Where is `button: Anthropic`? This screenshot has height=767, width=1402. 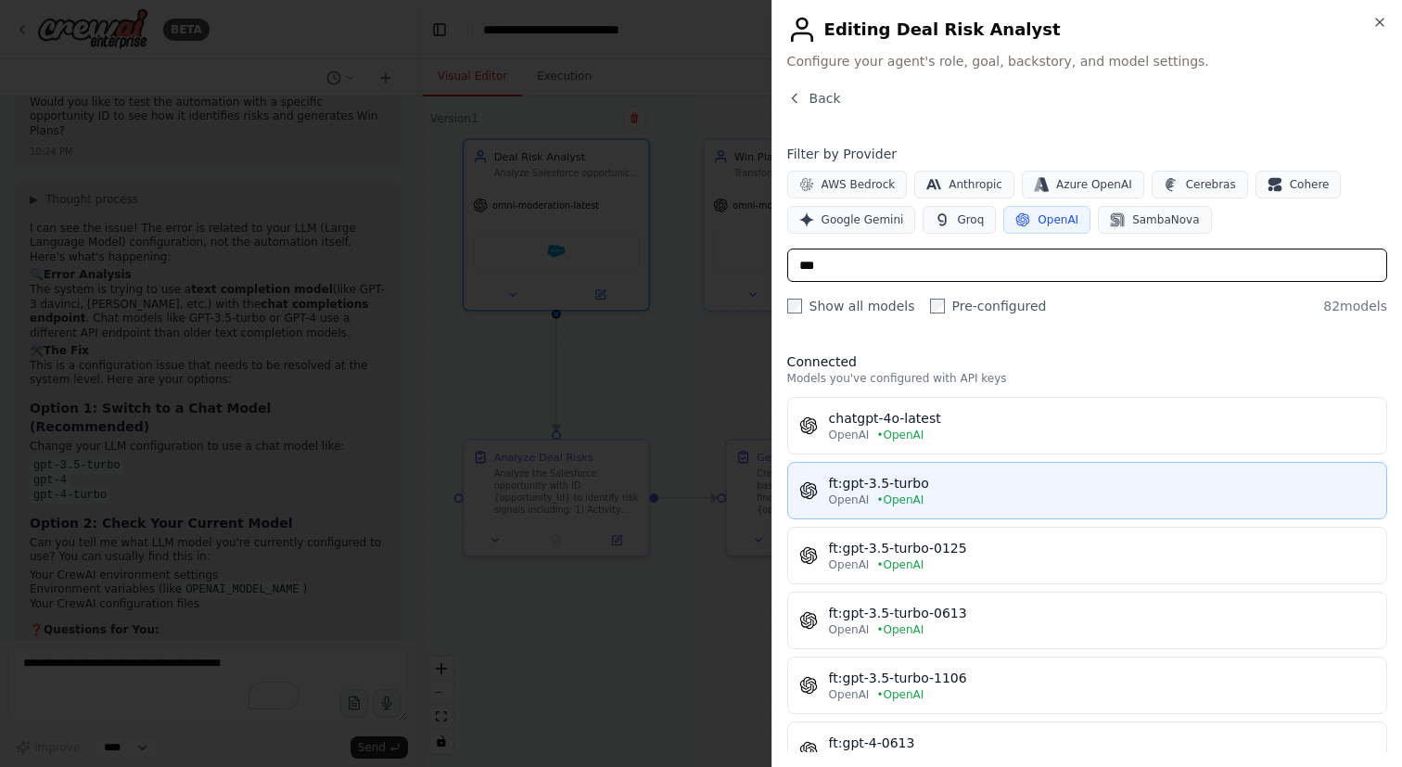
button: Anthropic is located at coordinates (964, 185).